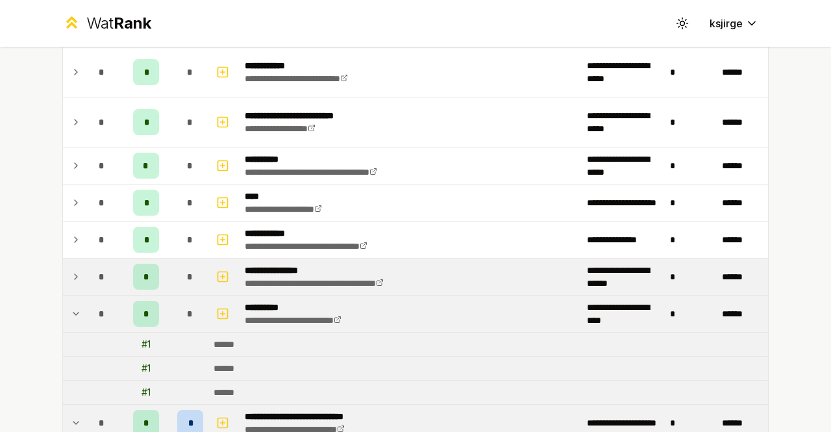 This screenshot has height=432, width=831. What do you see at coordinates (107, 23) in the screenshot?
I see `a: WatRank` at bounding box center [107, 23].